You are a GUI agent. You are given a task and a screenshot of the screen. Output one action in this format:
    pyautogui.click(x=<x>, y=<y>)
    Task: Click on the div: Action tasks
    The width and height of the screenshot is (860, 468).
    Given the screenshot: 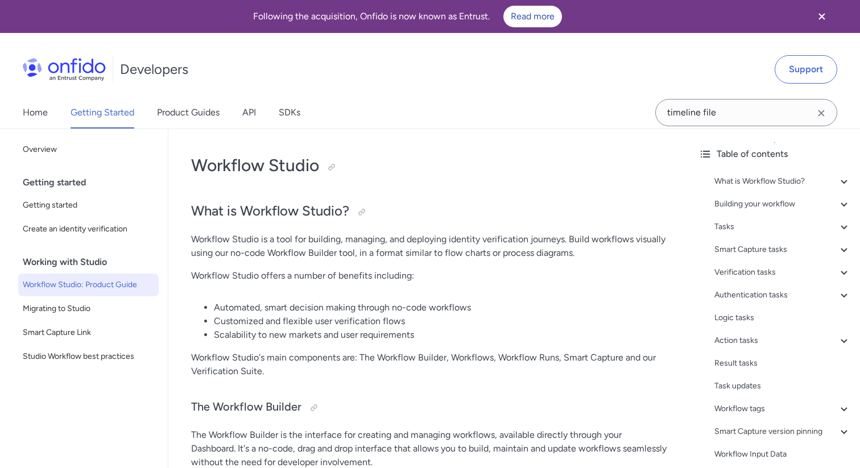 What is the action you would take?
    pyautogui.click(x=783, y=341)
    